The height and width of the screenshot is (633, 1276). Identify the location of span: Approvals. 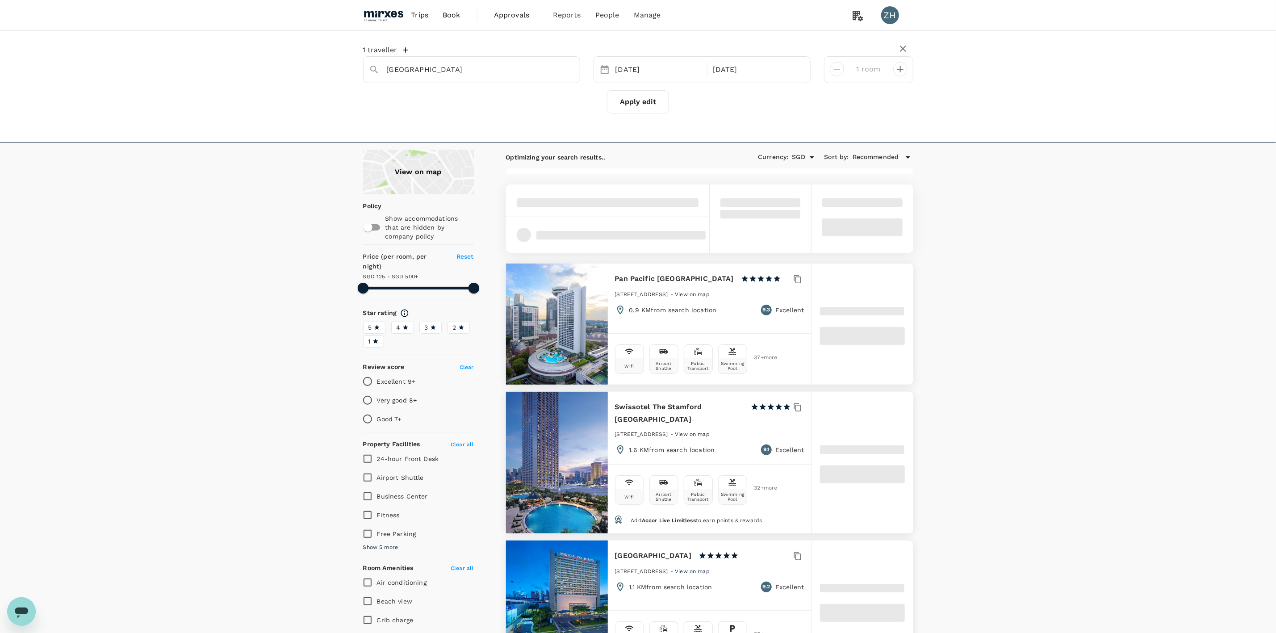
(516, 15).